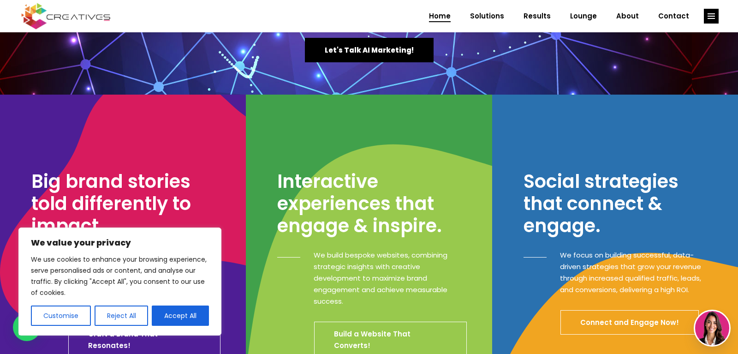 The width and height of the screenshot is (738, 354). Describe the element at coordinates (627, 16) in the screenshot. I see `span: About` at that location.